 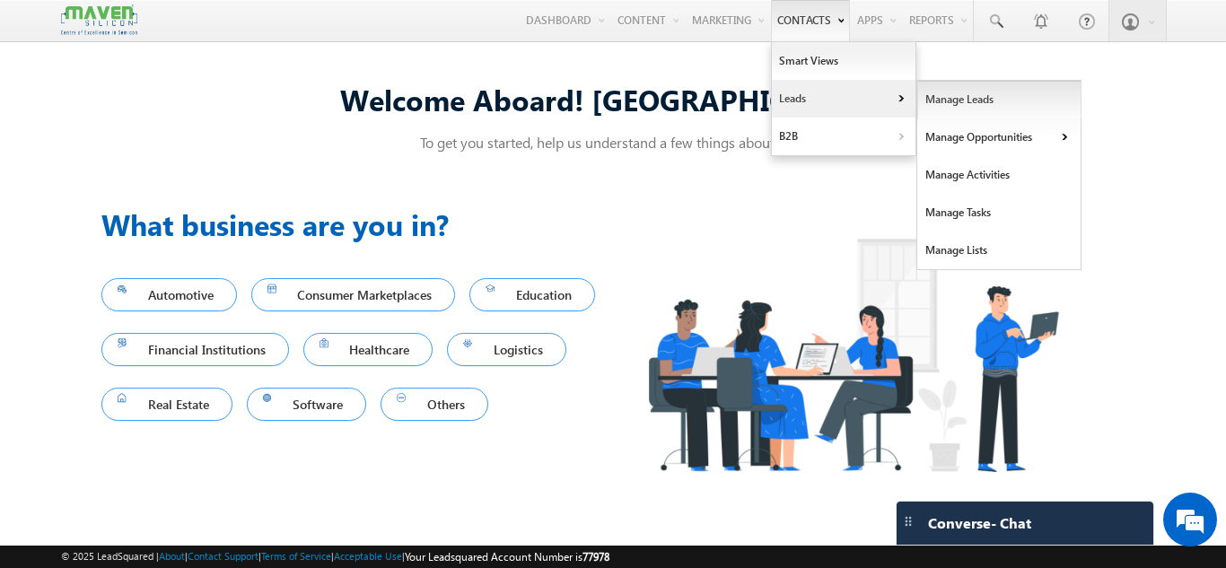 I want to click on span: Logistics, so click(x=506, y=349).